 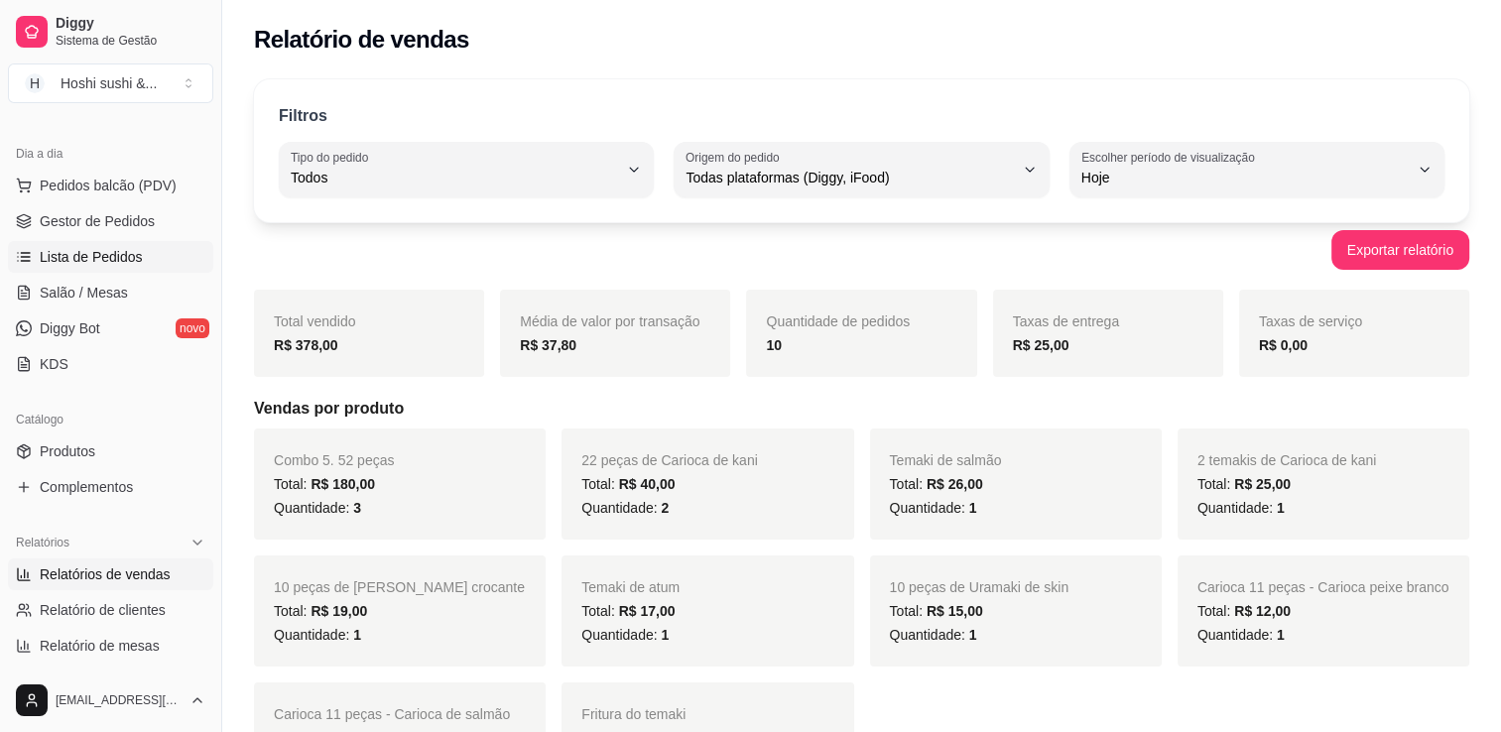 I want to click on span: Relatórios, so click(x=43, y=543).